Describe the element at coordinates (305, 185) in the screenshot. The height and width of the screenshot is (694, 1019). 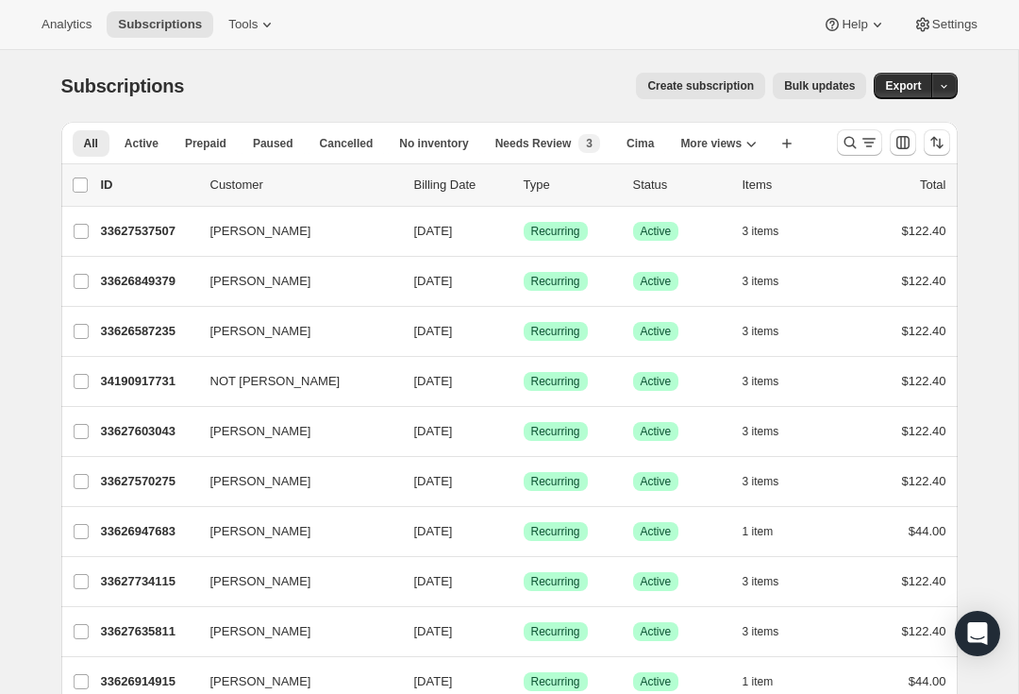
I see `p: Customer` at that location.